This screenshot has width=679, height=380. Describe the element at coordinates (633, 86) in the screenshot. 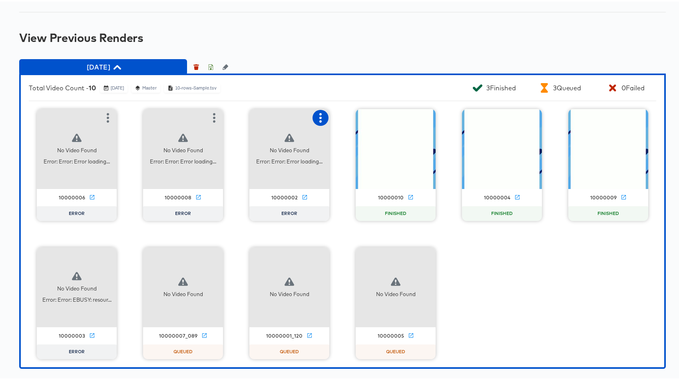

I see `div: 0 Failed` at that location.